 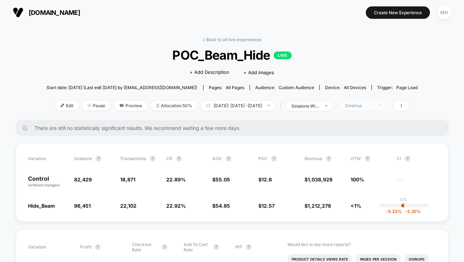 What do you see at coordinates (44, 185) in the screenshot?
I see `span: (without changes)` at bounding box center [44, 185].